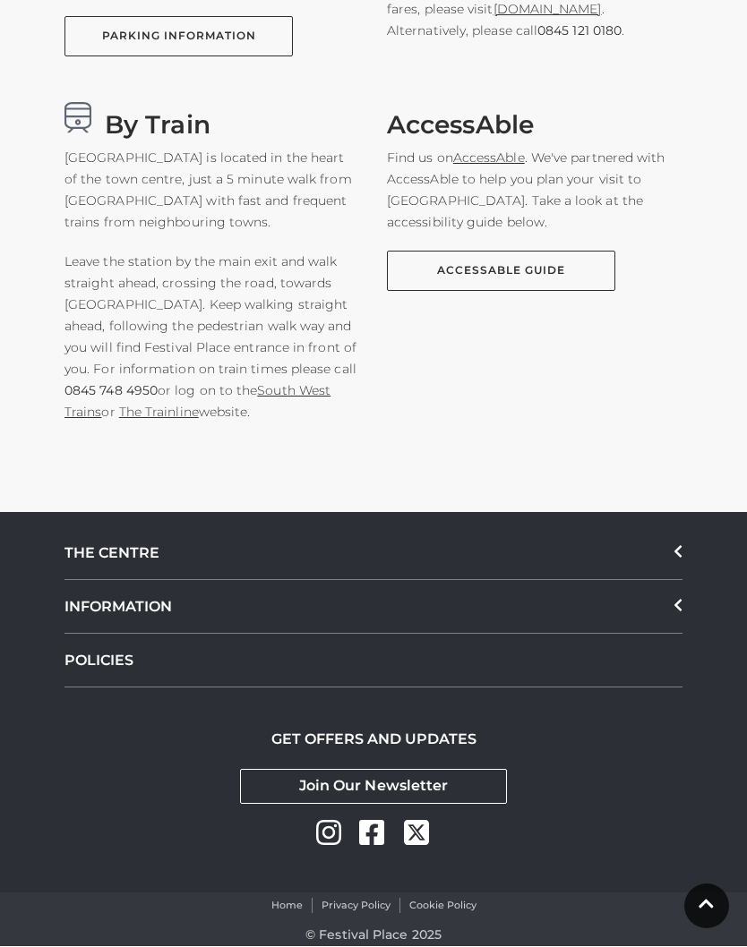  I want to click on div: THE CENTRE, so click(373, 554).